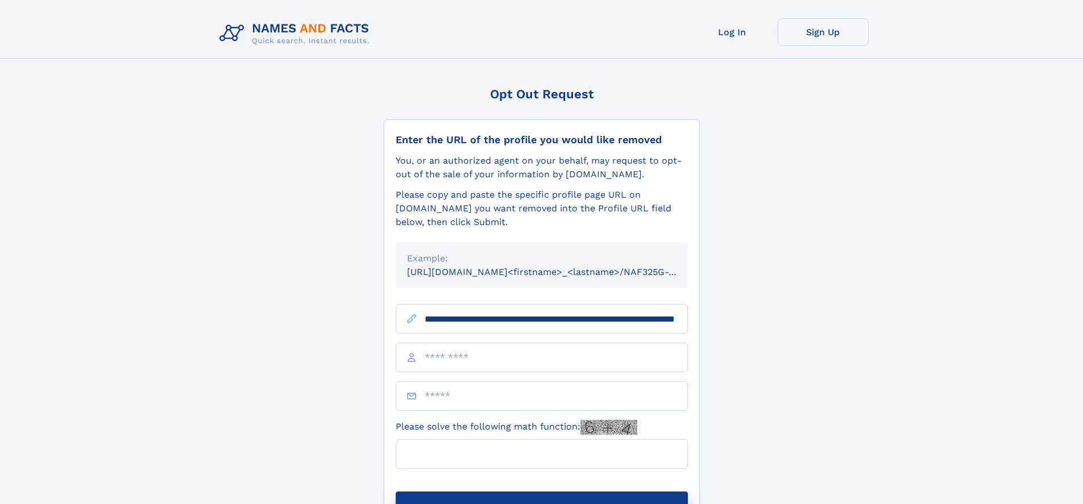 This screenshot has width=1083, height=504. I want to click on div: Example:, so click(542, 259).